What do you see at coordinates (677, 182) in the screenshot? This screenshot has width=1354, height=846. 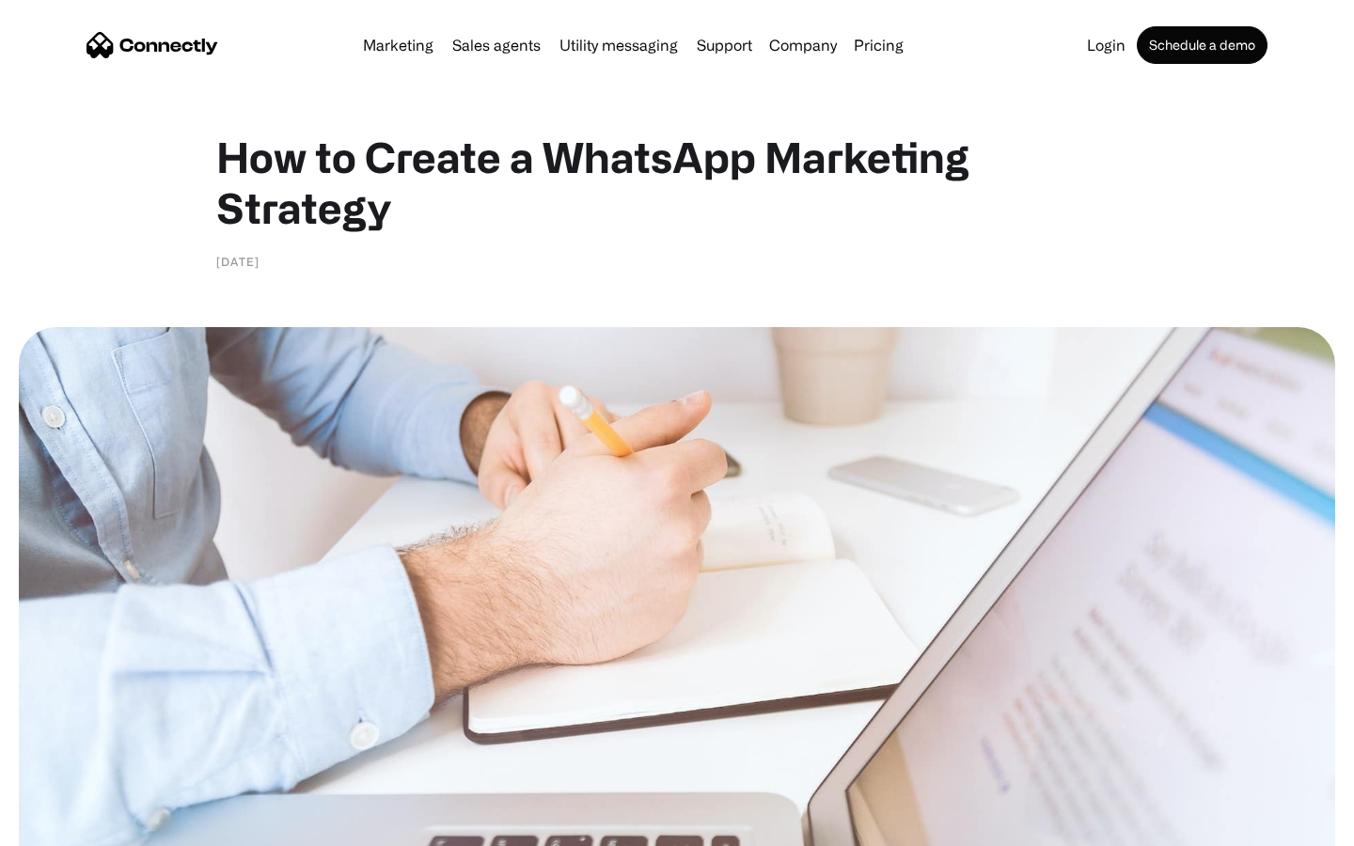 I see `h1: How to Create a WhatsApp Marketing Strategy` at bounding box center [677, 182].